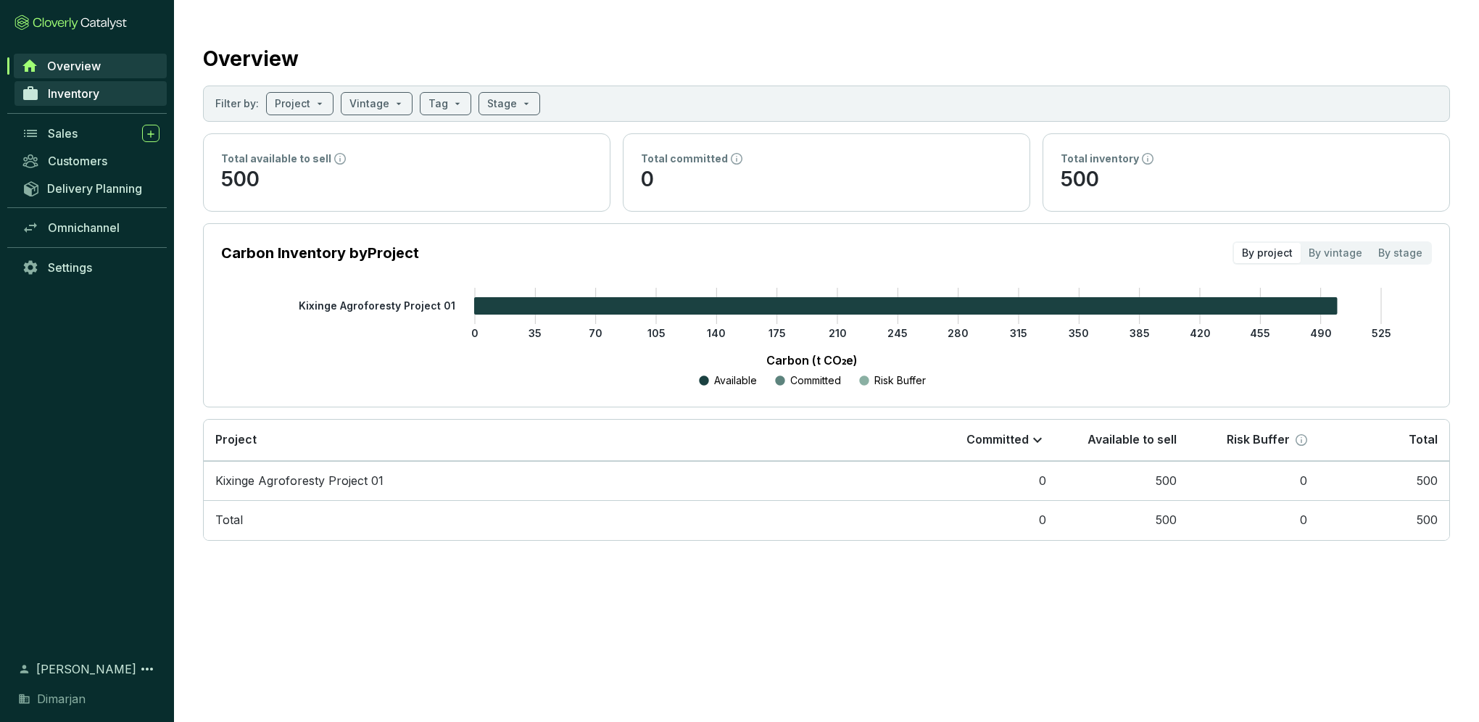 The width and height of the screenshot is (1479, 722). I want to click on p: Total committed, so click(685, 159).